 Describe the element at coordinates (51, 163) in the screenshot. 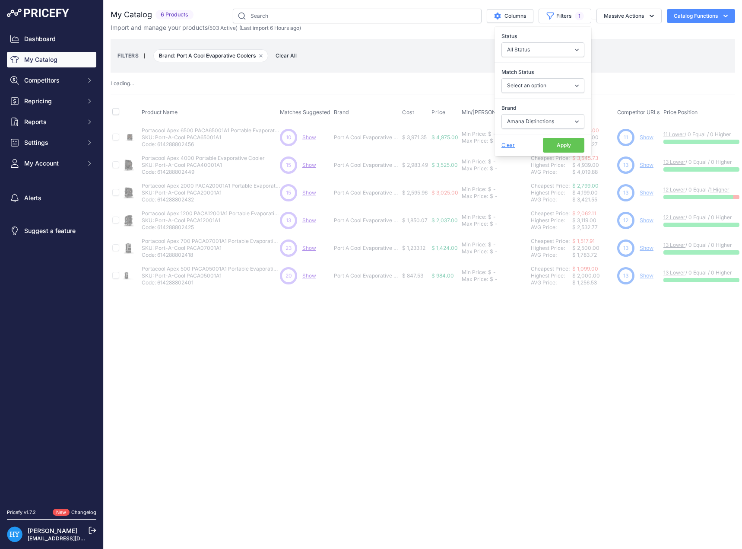

I see `button: My Account` at that location.